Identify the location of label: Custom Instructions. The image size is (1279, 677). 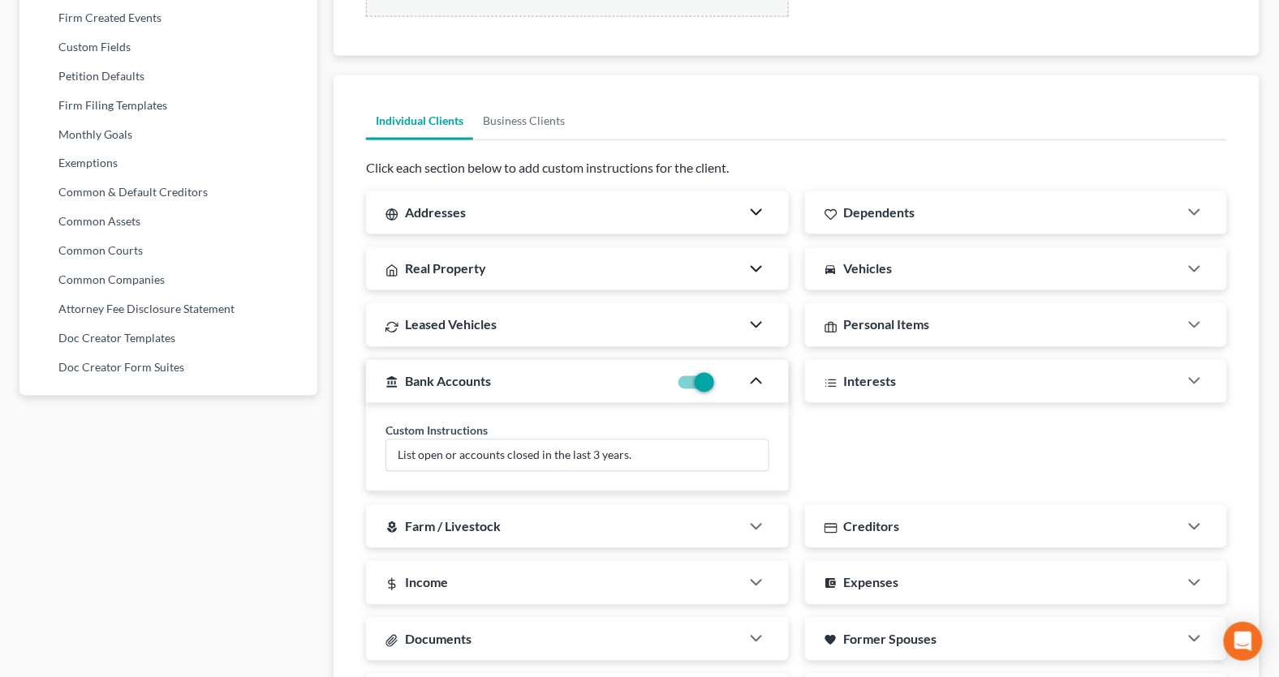
(436, 431).